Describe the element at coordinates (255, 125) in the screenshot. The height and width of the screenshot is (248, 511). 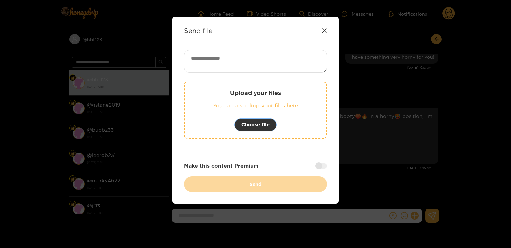
I see `button: Choose file` at that location.